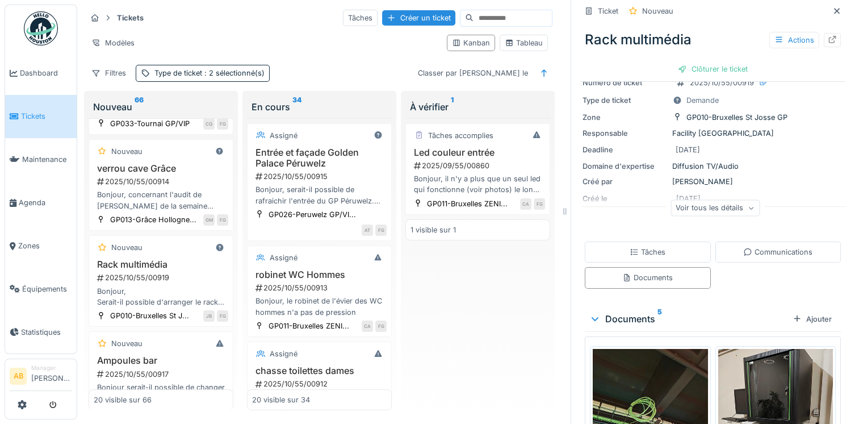  What do you see at coordinates (18, 376) in the screenshot?
I see `li: AB` at bounding box center [18, 376].